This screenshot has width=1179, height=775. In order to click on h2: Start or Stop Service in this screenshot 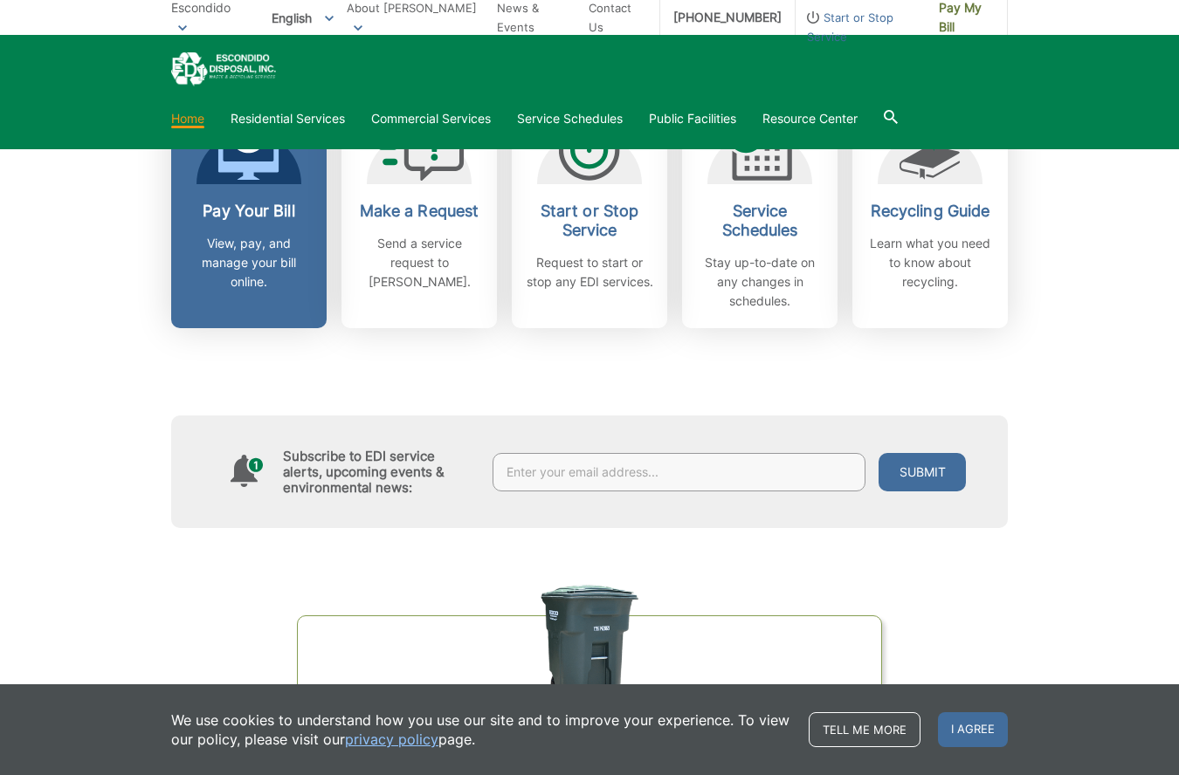, I will do `click(589, 221)`.